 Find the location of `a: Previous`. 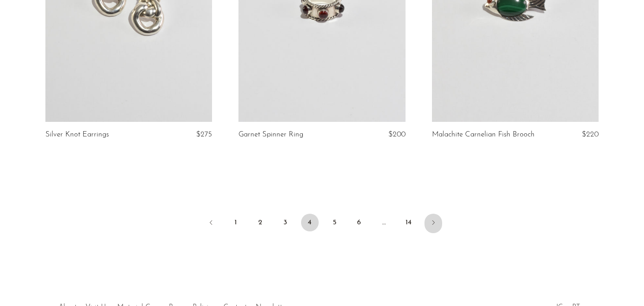

a: Previous is located at coordinates (211, 223).